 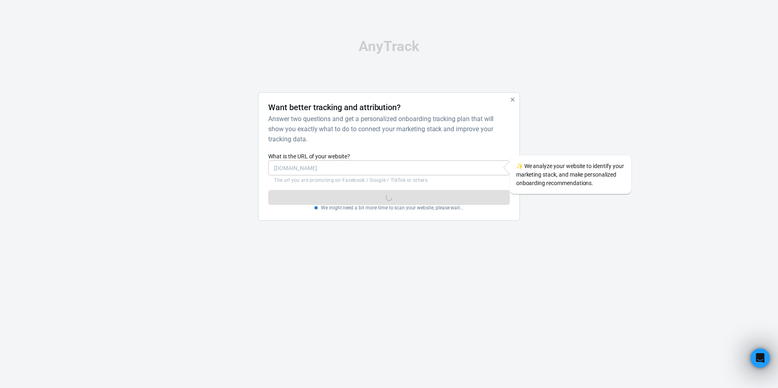 What do you see at coordinates (389, 156) in the screenshot?
I see `label: What is the URL of your website?` at bounding box center [389, 156].